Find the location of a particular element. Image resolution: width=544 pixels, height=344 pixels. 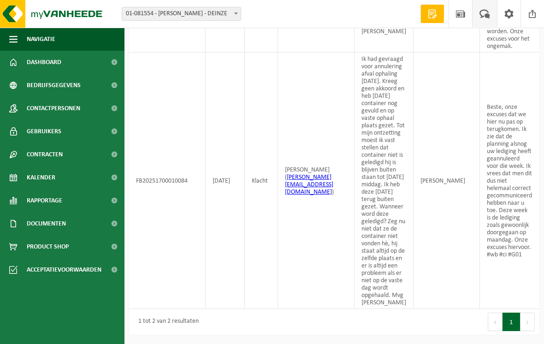

td: Beste, onze excuses dat we hier nu pas op terugkomen. Ik zie dat de planning alsnog uw lediging h... is located at coordinates (509, 181).